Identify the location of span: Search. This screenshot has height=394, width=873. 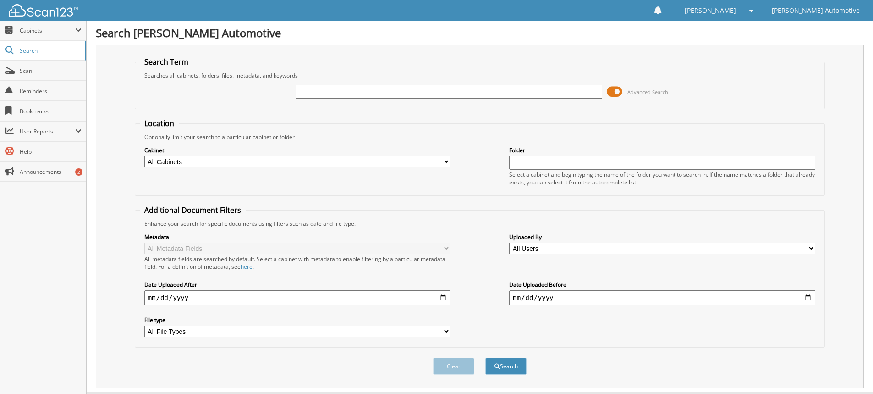
(50, 50).